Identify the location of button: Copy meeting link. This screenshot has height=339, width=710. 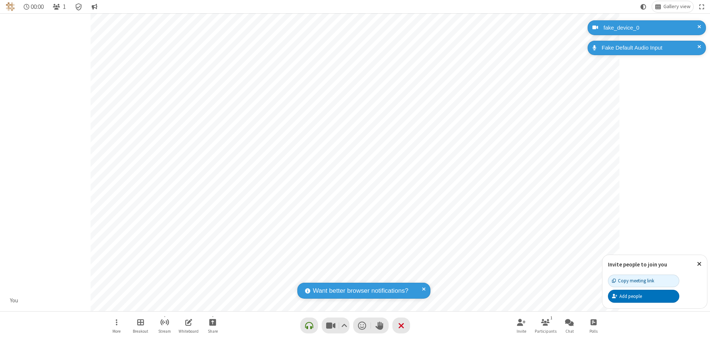
(644, 281).